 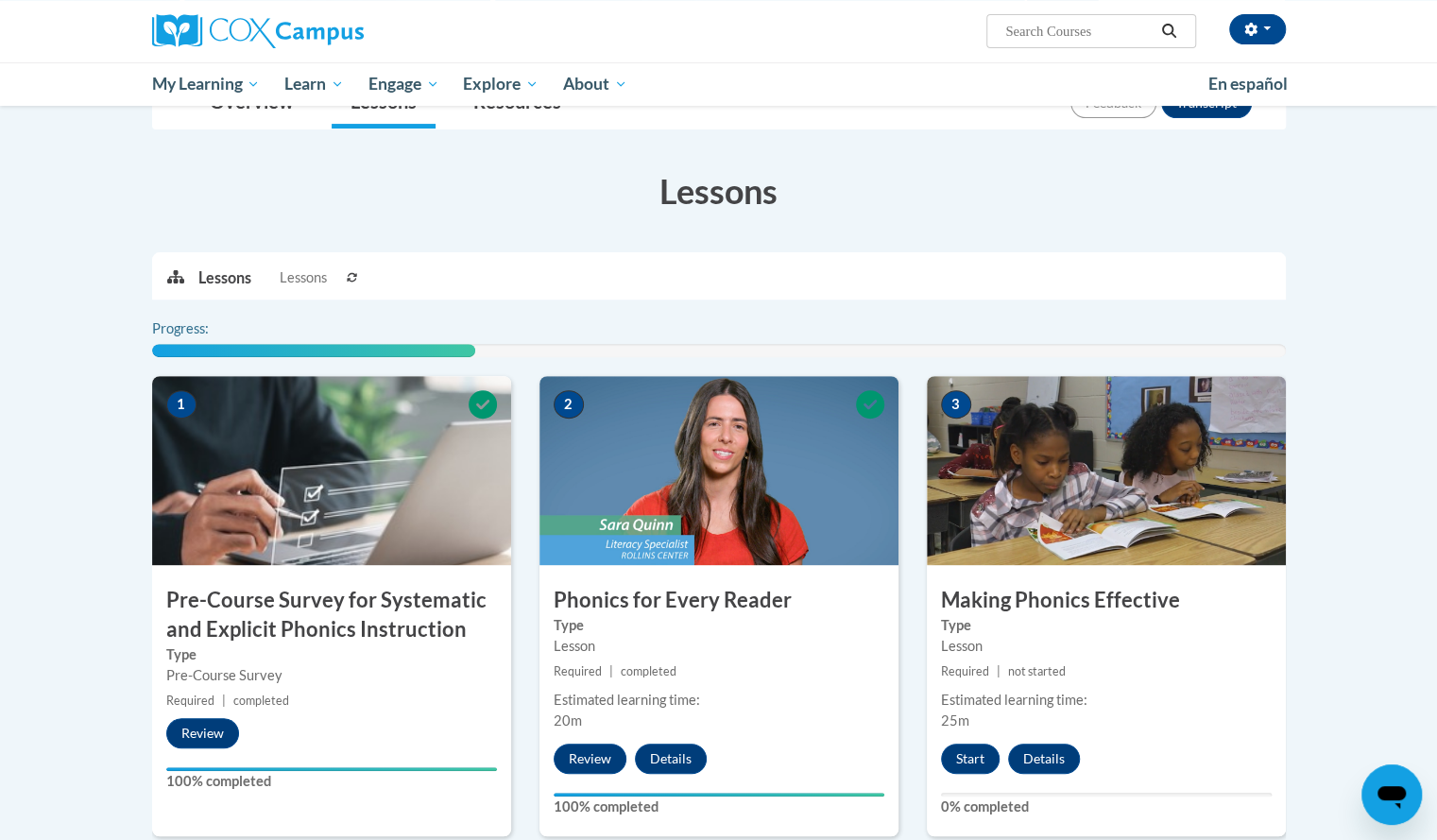 I want to click on label: Progress:, so click(x=206, y=328).